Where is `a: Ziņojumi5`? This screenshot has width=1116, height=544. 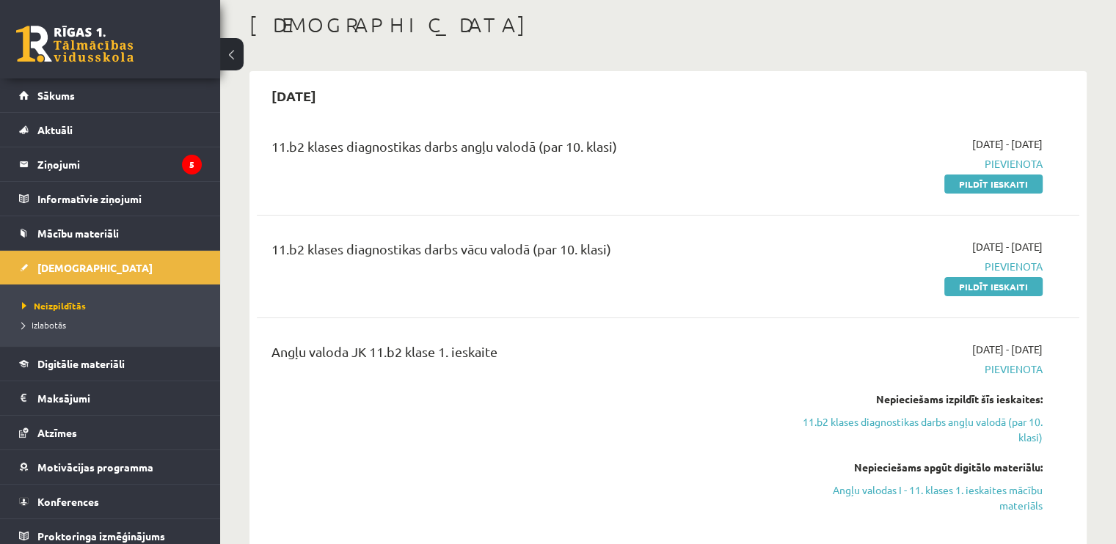 a: Ziņojumi5 is located at coordinates (110, 164).